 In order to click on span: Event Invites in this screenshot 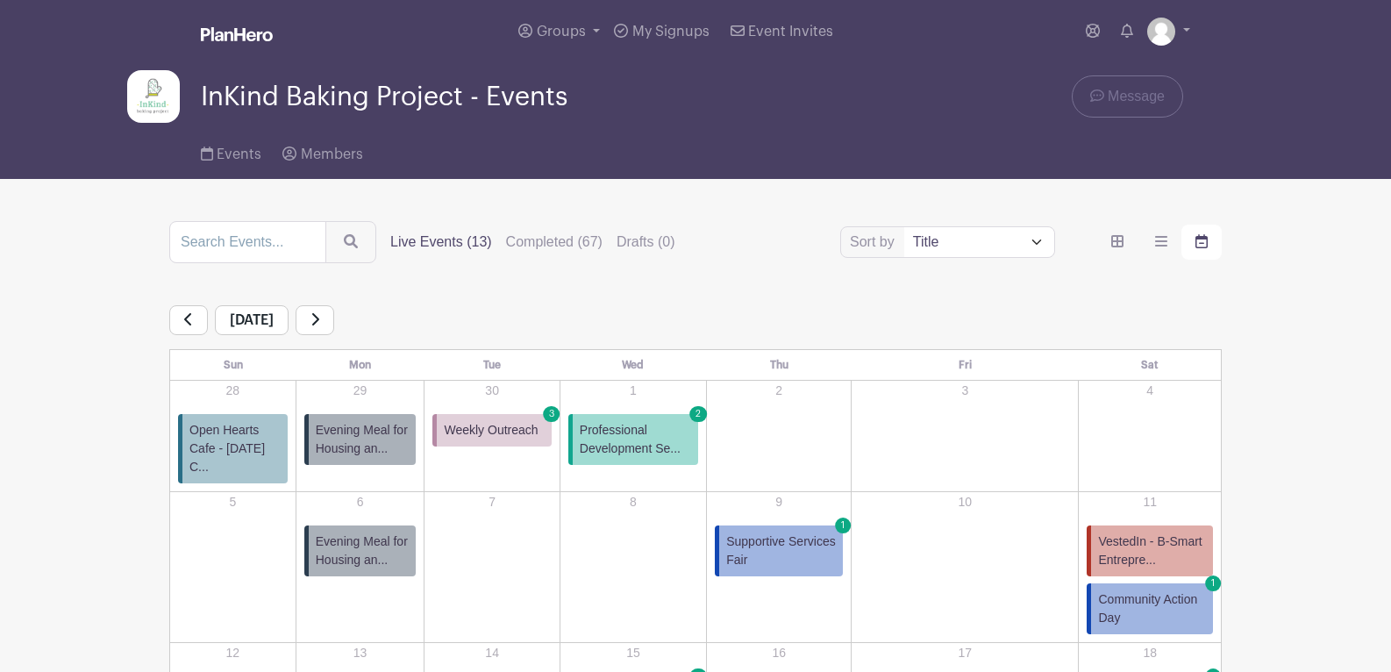, I will do `click(790, 32)`.